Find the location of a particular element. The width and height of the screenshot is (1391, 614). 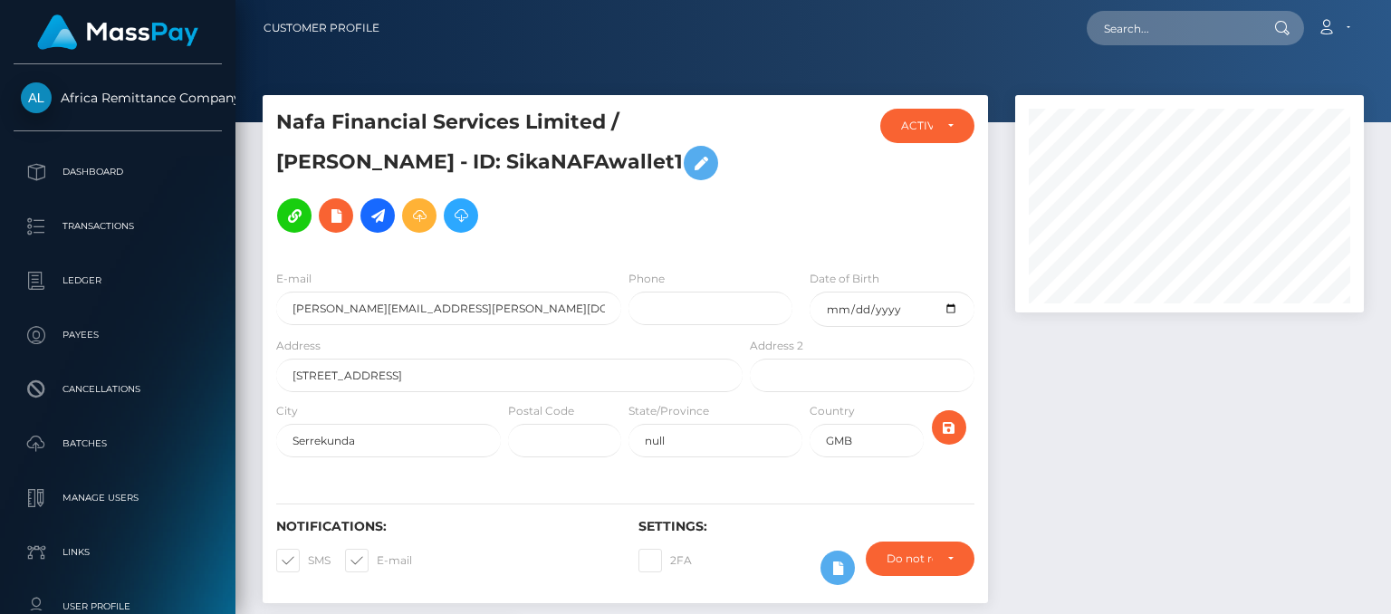

label: Phone is located at coordinates (647, 279).